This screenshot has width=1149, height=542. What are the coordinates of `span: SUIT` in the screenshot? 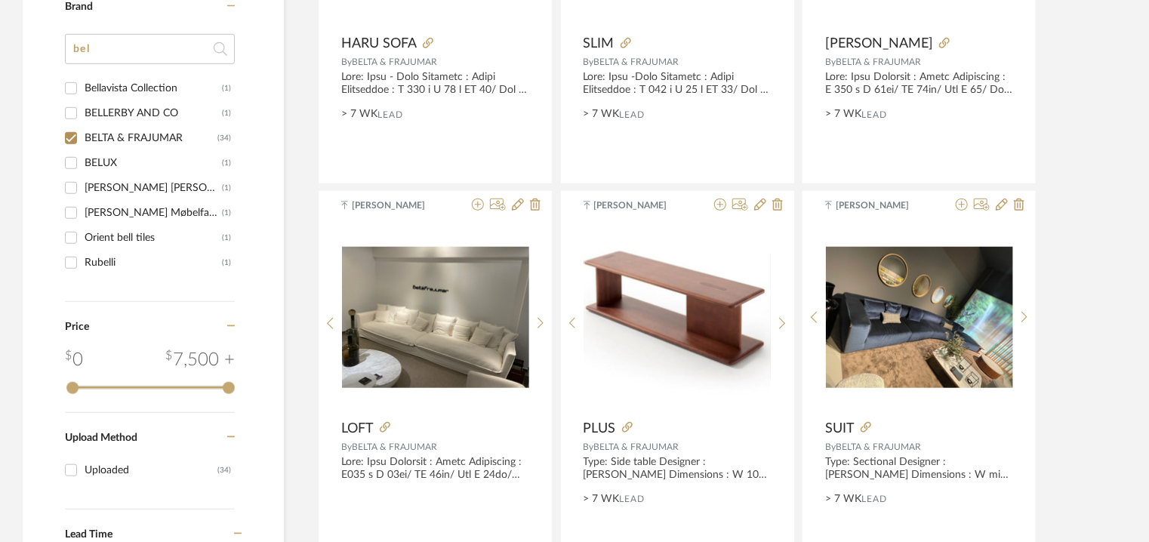 It's located at (839, 429).